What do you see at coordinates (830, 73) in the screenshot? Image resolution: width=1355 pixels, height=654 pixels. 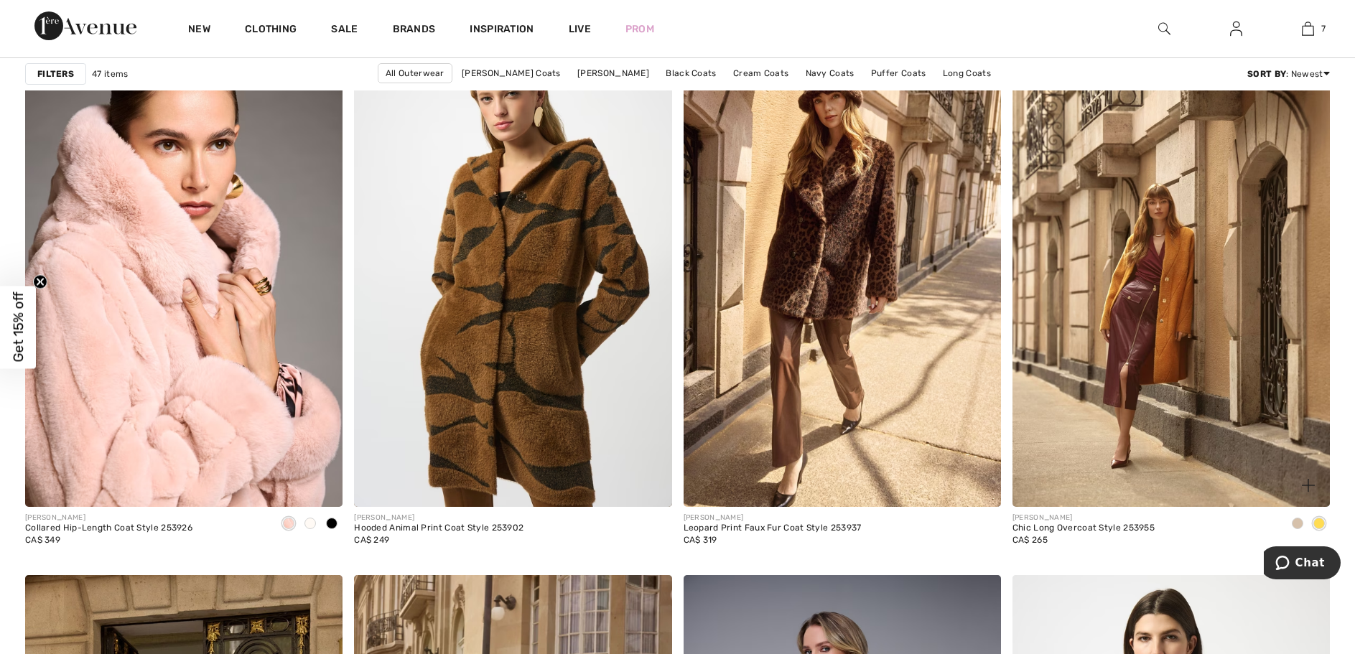 I see `a: Navy Coats` at bounding box center [830, 73].